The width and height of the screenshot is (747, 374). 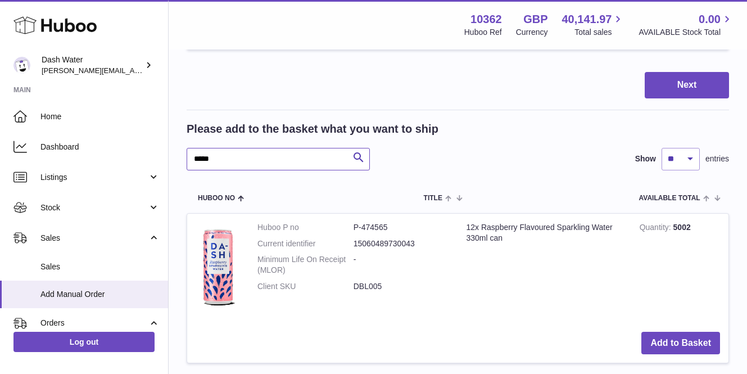 I want to click on span: Add Manual Order, so click(x=100, y=294).